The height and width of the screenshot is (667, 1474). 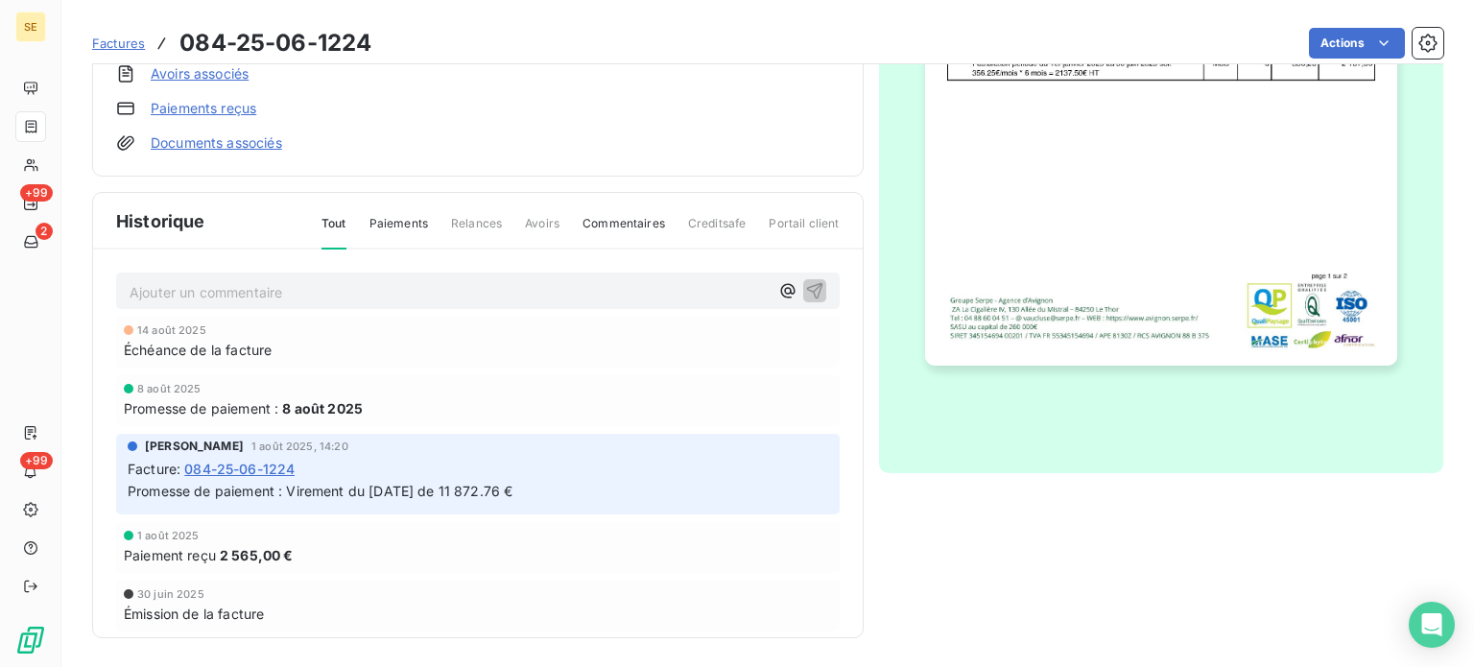 I want to click on span: Tout, so click(x=334, y=232).